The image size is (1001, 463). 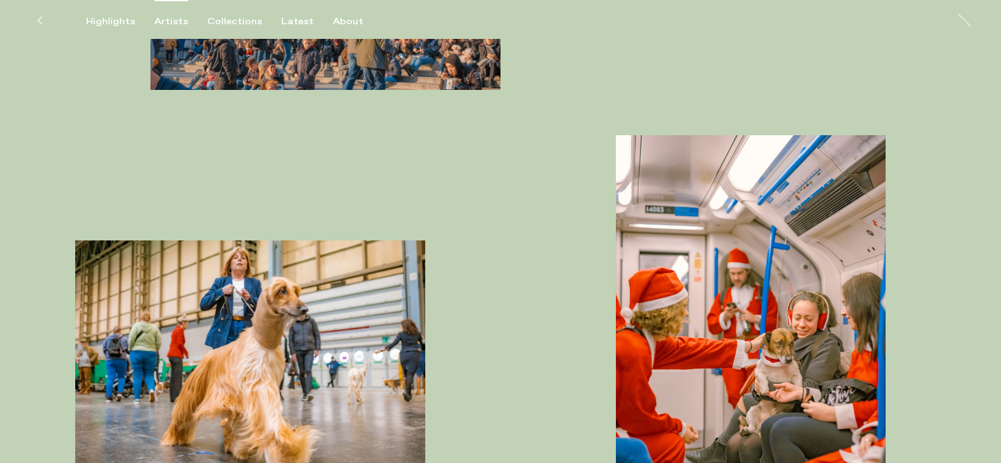 I want to click on button: Collections, so click(x=244, y=22).